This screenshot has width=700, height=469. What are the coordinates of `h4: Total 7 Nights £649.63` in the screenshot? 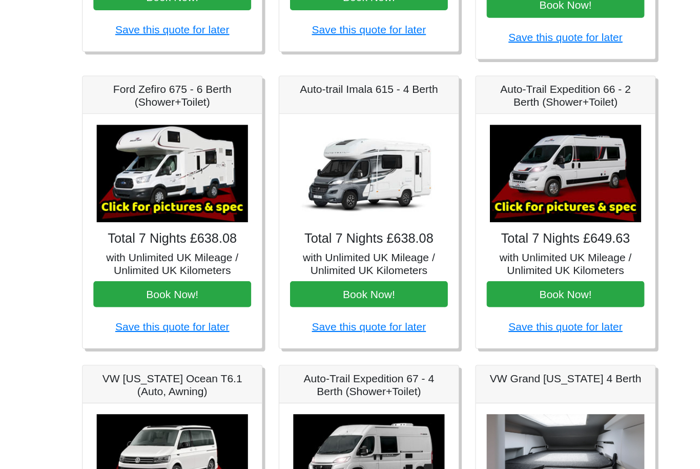 It's located at (537, 229).